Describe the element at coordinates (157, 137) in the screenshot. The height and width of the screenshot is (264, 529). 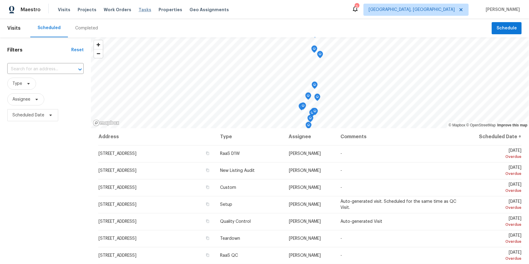
I see `th: Address` at that location.